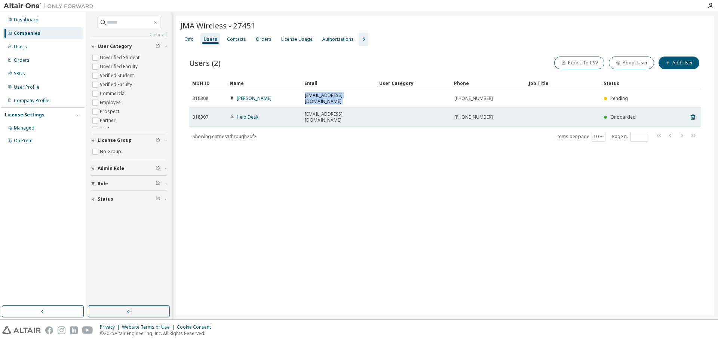 The height and width of the screenshot is (341, 718). What do you see at coordinates (205, 63) in the screenshot?
I see `span: Users (2)` at bounding box center [205, 63].